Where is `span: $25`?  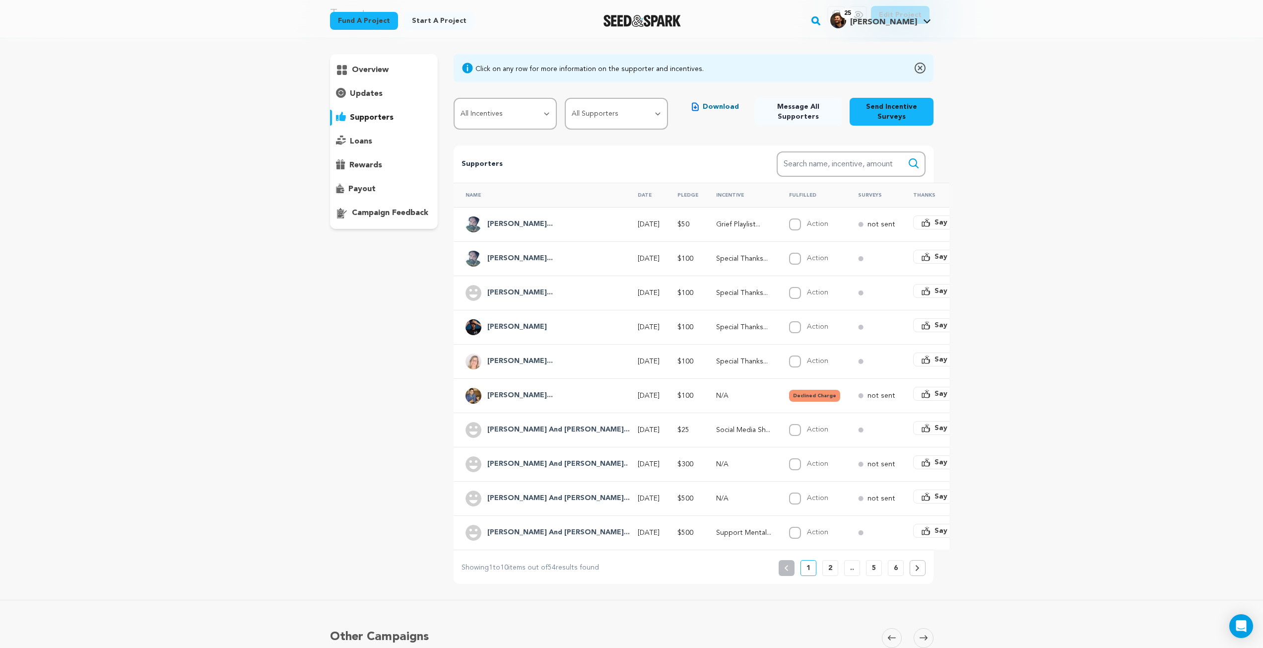 span: $25 is located at coordinates (684, 430).